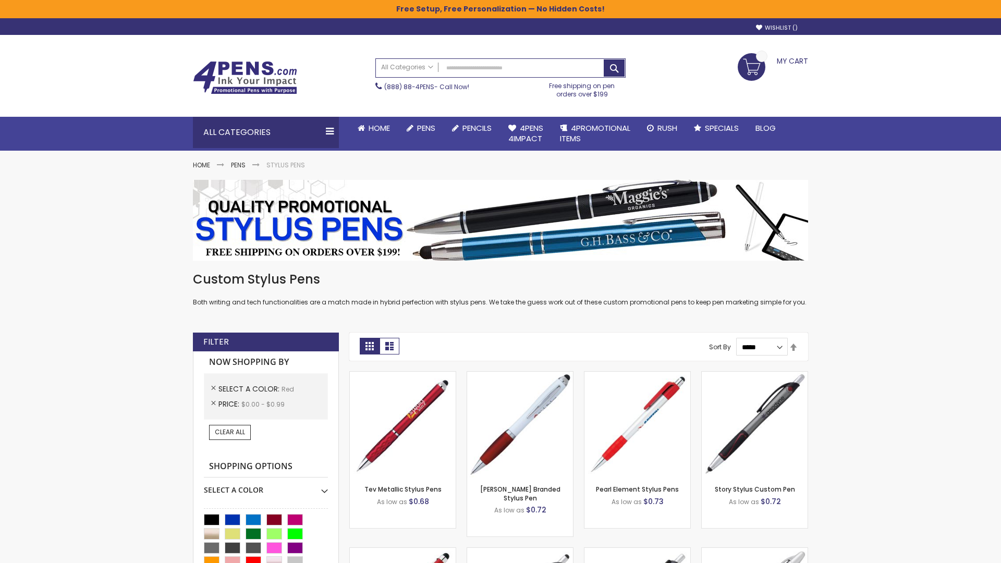 The height and width of the screenshot is (563, 1001). What do you see at coordinates (754, 424) in the screenshot?
I see `img: Story Stylus Custom Pen-Red` at bounding box center [754, 424].